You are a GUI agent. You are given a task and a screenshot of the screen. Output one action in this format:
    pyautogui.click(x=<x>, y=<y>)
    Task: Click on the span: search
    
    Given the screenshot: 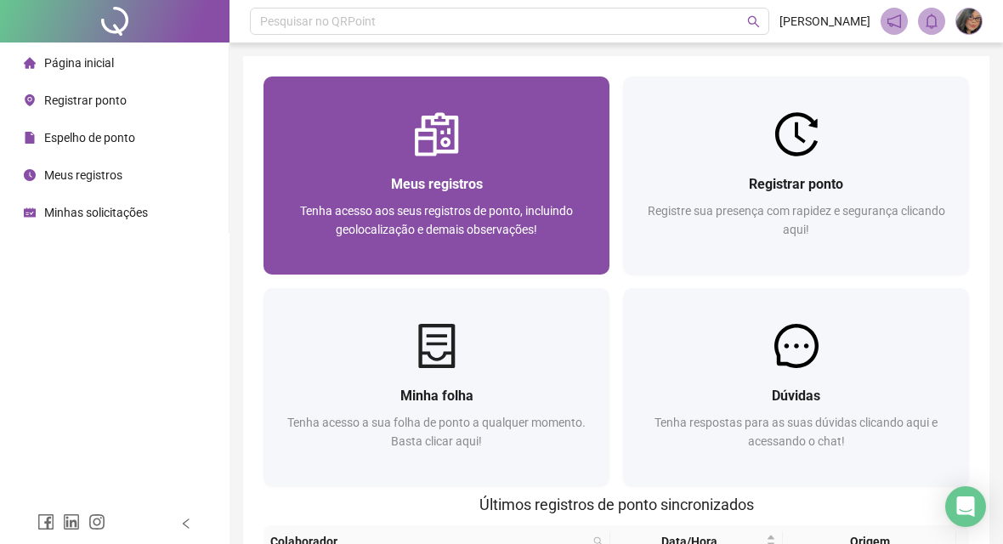 What is the action you would take?
    pyautogui.click(x=753, y=21)
    